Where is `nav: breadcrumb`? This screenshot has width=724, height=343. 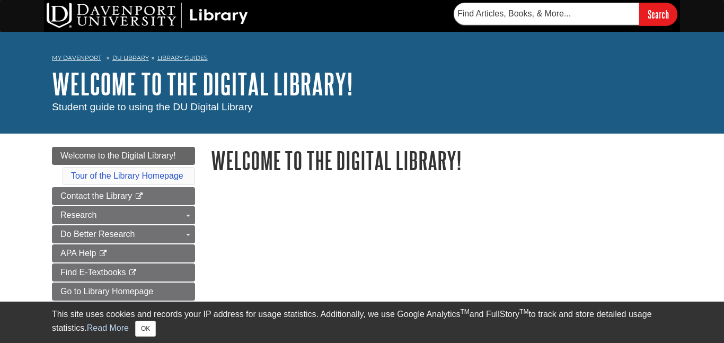
nav: breadcrumb is located at coordinates (362, 59).